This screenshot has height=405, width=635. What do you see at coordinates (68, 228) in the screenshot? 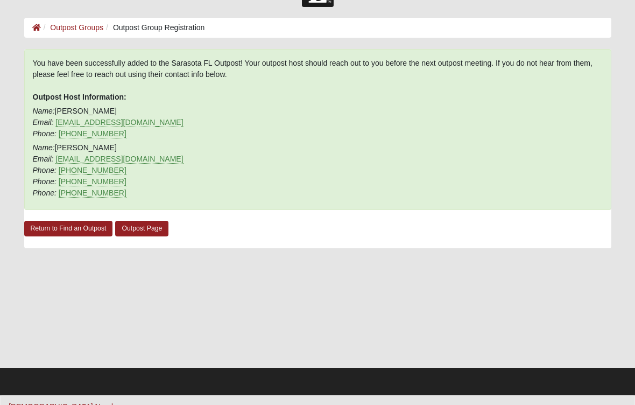
I see `a: Return to Find an Outpost` at bounding box center [68, 228].